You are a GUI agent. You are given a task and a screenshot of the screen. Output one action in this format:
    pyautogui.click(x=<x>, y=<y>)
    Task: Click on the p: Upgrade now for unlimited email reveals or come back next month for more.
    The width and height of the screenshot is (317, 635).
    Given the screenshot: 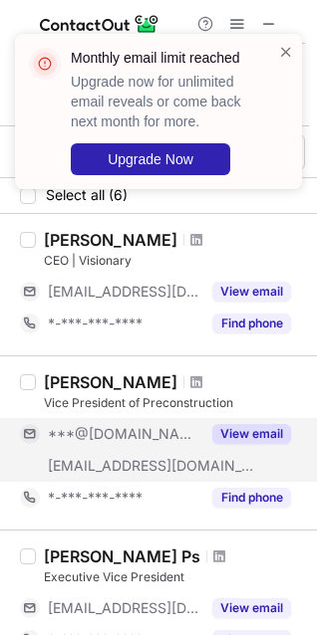 What is the action you would take?
    pyautogui.click(x=162, y=102)
    